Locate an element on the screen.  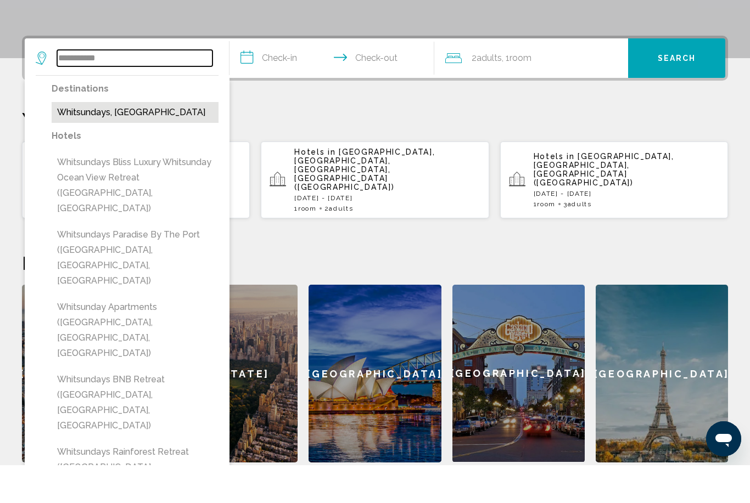
button: User Menu is located at coordinates (714, 16).